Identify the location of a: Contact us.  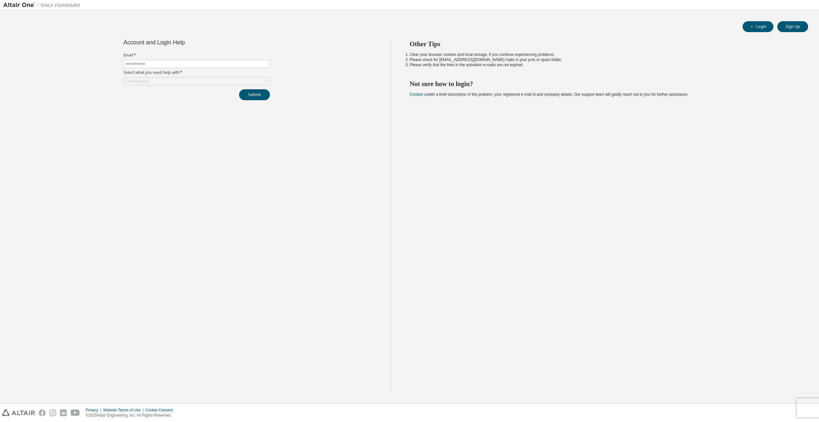
(419, 94).